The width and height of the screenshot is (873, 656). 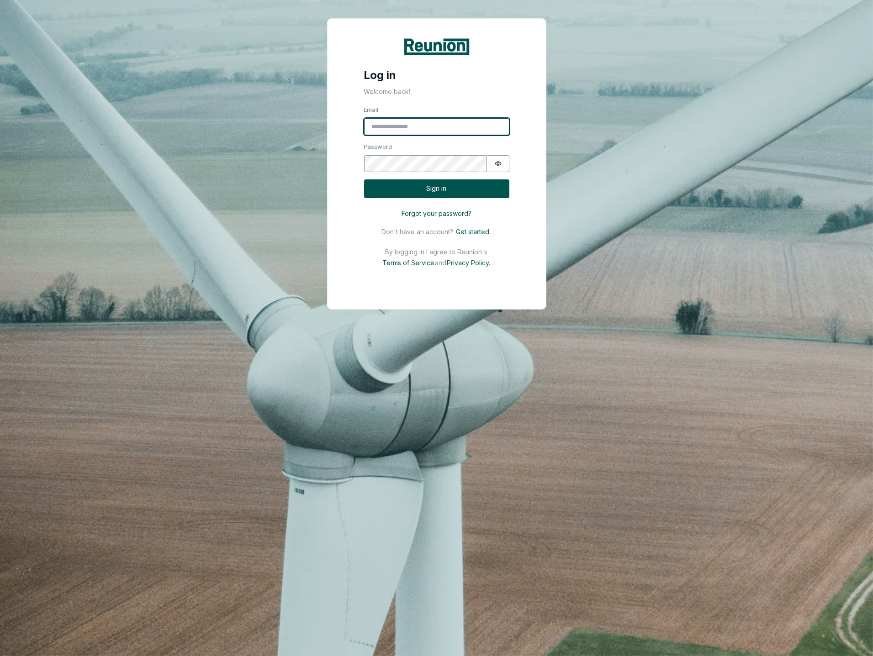 I want to click on button: Show password, so click(x=498, y=164).